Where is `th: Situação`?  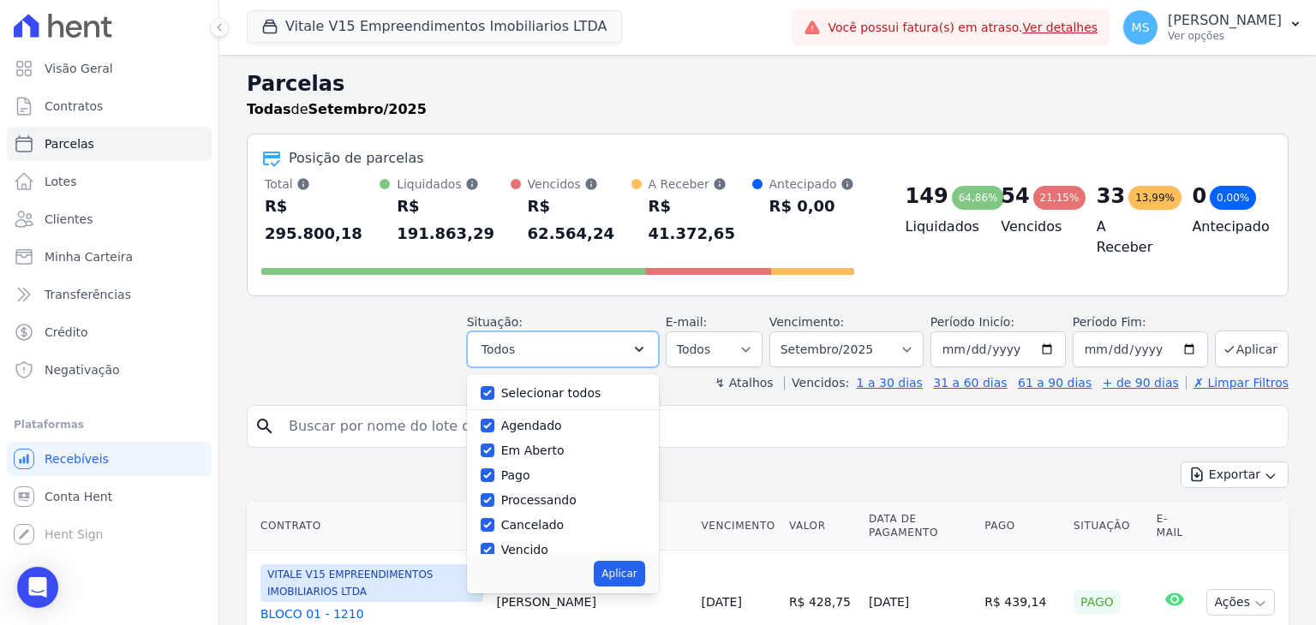 th: Situação is located at coordinates (1108, 526).